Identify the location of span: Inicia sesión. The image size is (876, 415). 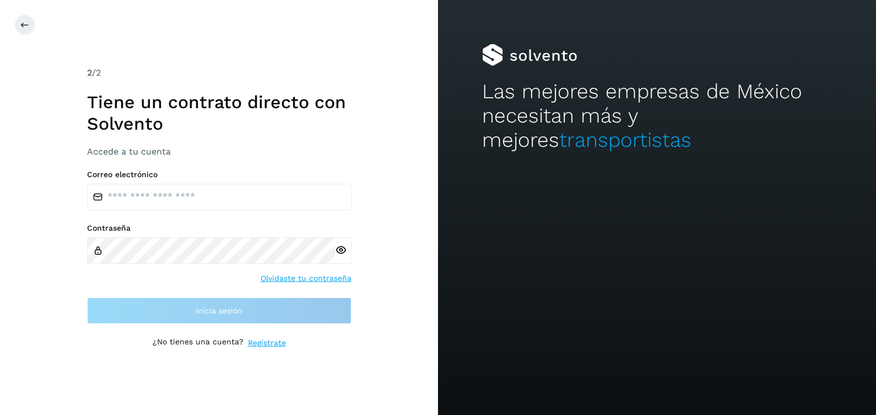
(219, 310).